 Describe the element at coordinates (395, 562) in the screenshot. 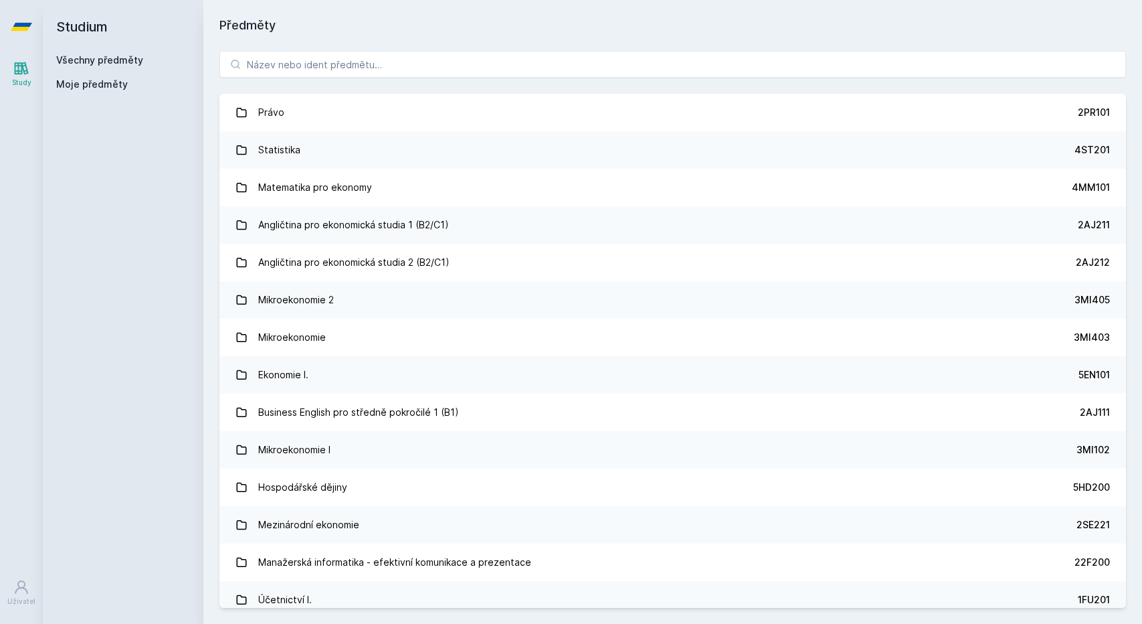

I see `div: Manažerská informatika - efektivní komunikace a prezentace` at that location.